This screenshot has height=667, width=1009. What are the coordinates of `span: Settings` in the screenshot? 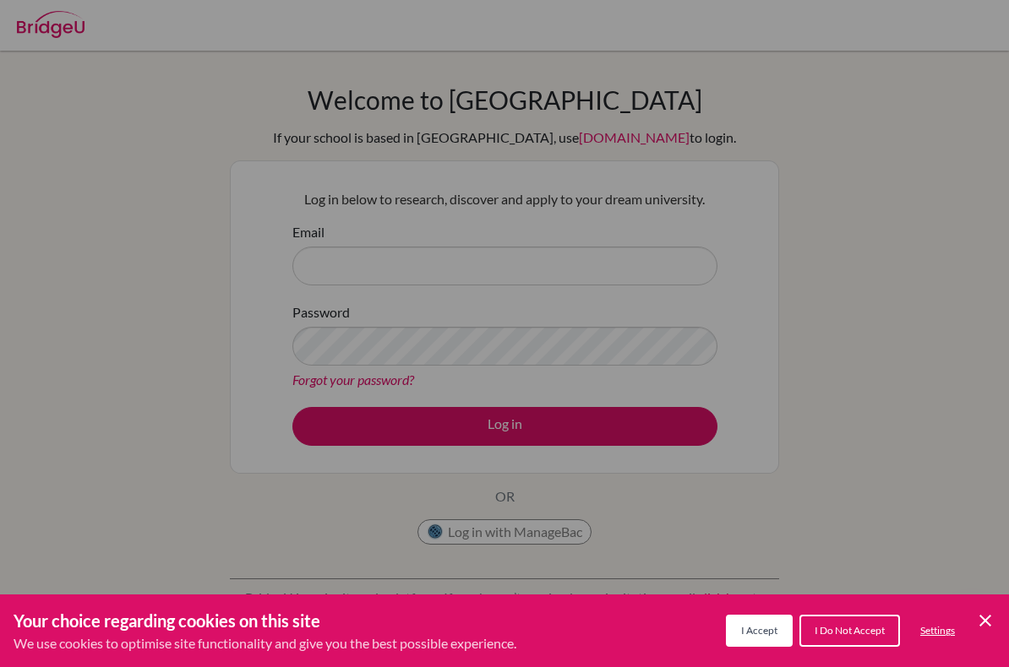 It's located at (937, 630).